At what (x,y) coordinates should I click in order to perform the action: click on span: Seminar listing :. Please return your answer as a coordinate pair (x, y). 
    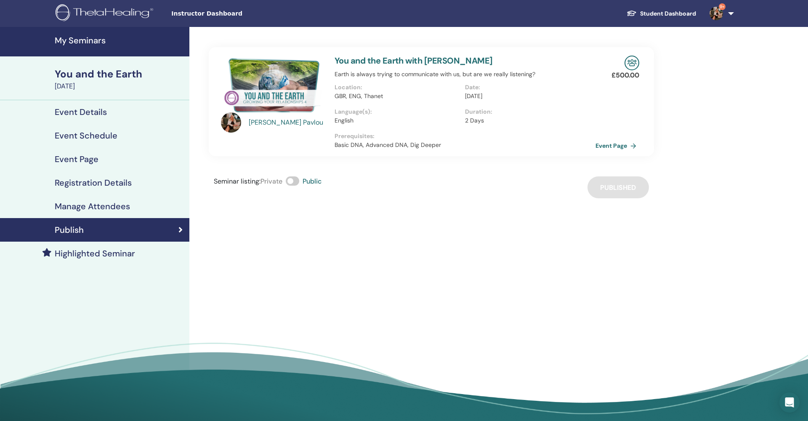
    Looking at the image, I should click on (237, 181).